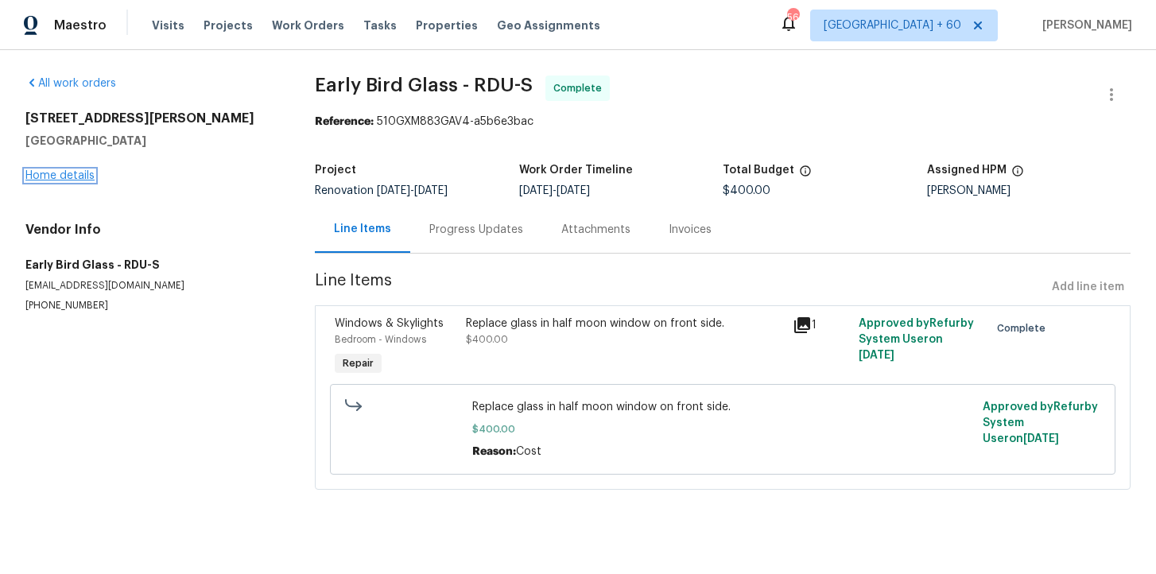 The height and width of the screenshot is (574, 1156). I want to click on span: Visits, so click(168, 25).